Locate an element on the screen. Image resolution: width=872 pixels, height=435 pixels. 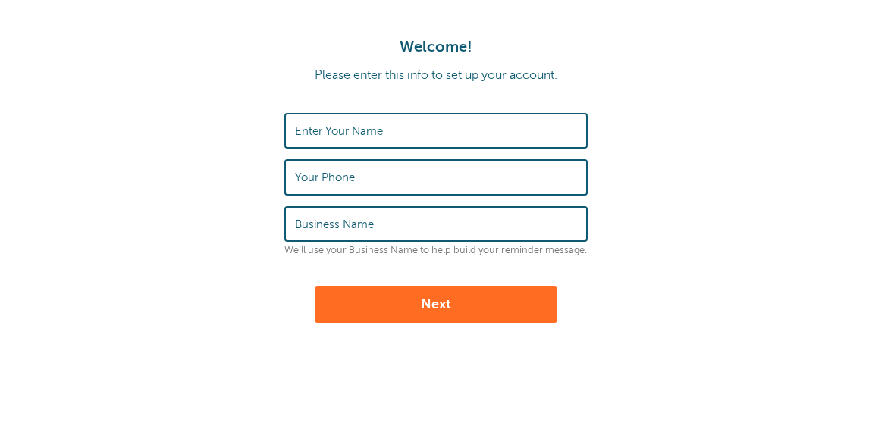
label: Enter Your Name is located at coordinates (339, 131).